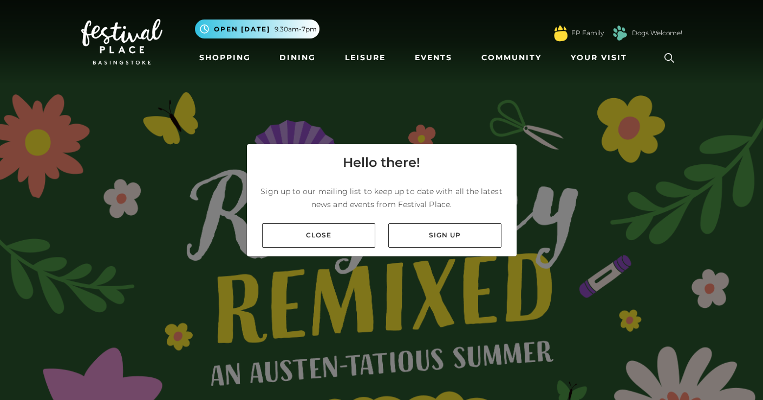  I want to click on a: Community, so click(511, 57).